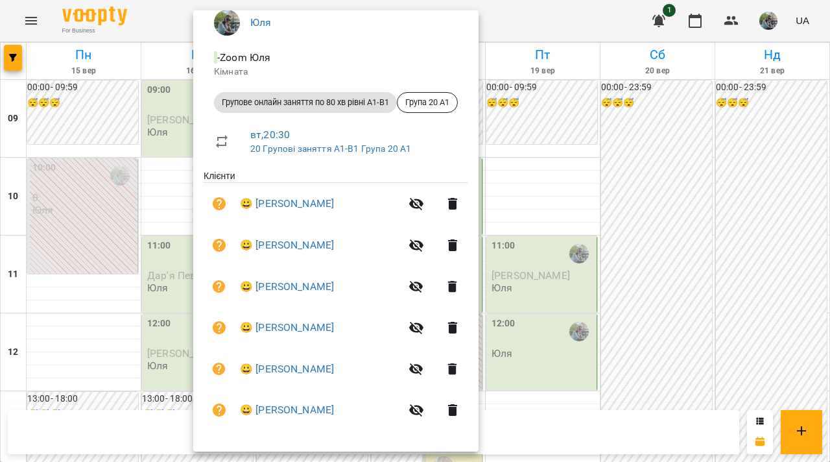  I want to click on ul: Клієнти, so click(336, 302).